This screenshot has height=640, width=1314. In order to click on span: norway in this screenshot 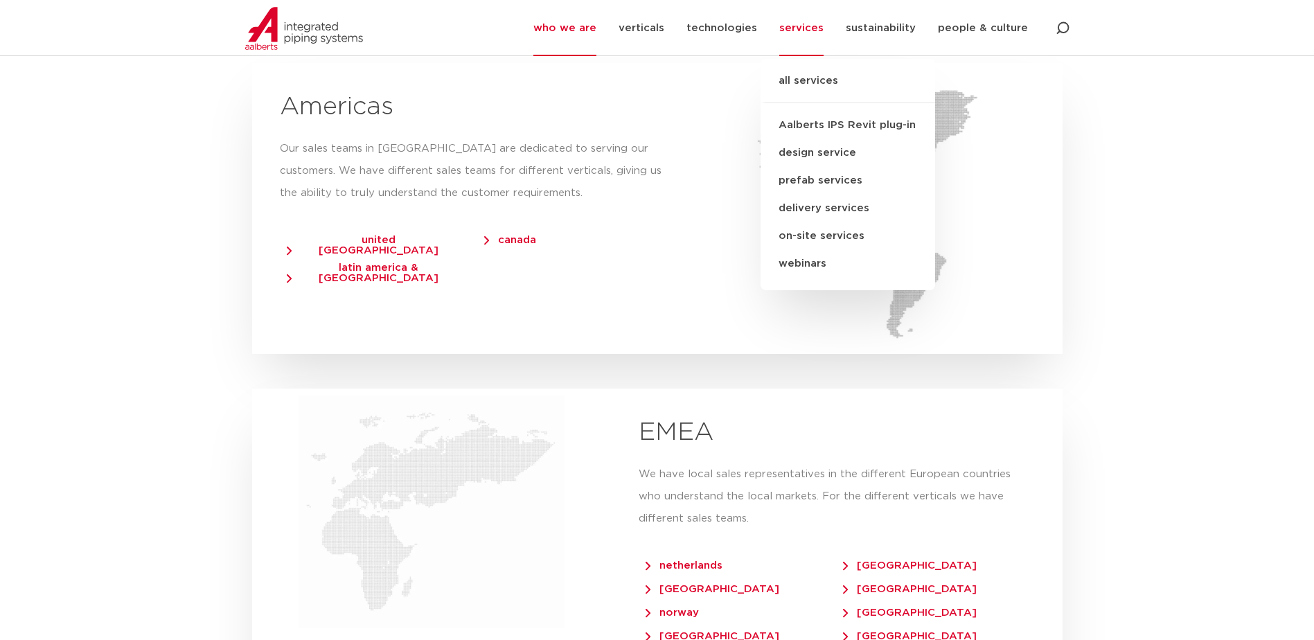, I will do `click(672, 613)`.